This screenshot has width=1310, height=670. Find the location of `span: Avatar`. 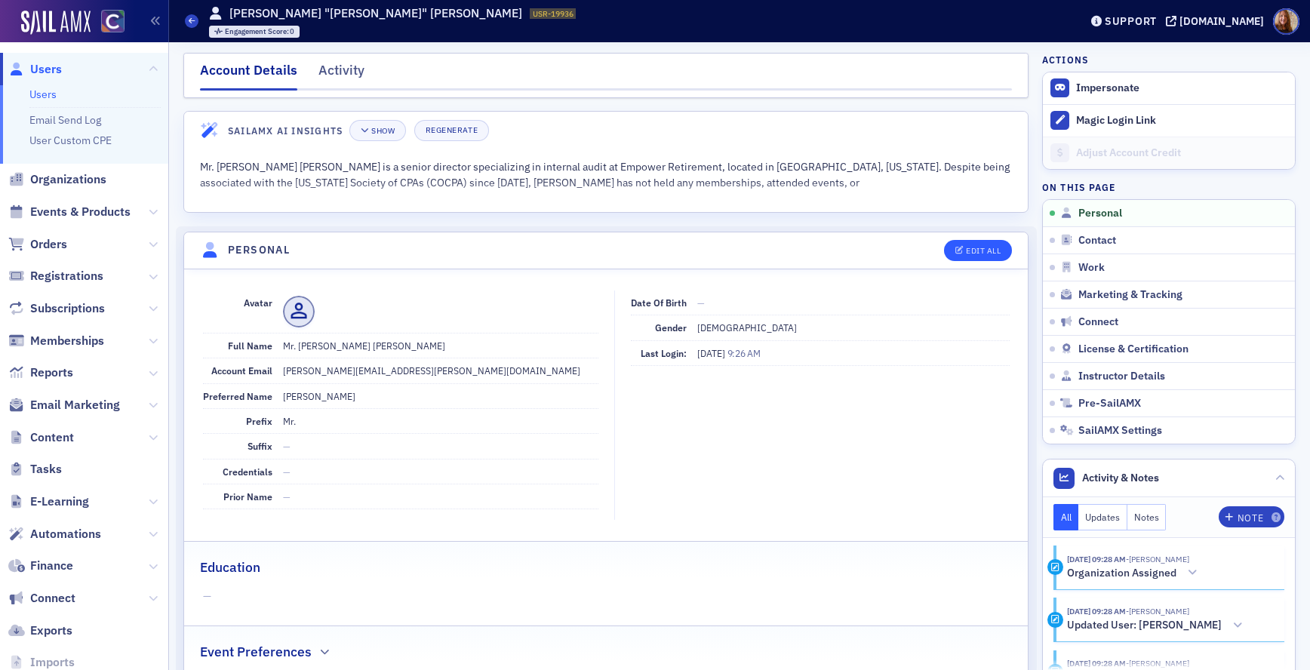

span: Avatar is located at coordinates (258, 303).